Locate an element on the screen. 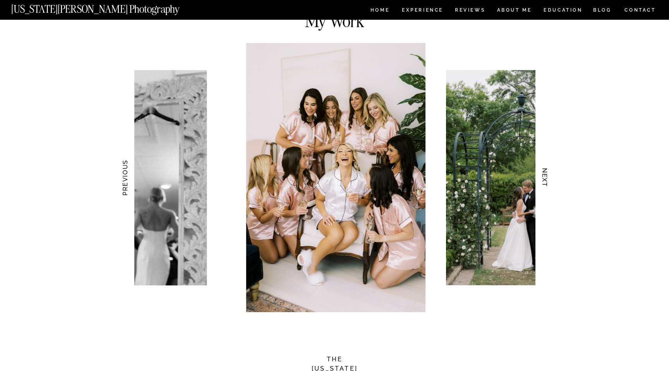 The height and width of the screenshot is (371, 669). a: ABOUT ME is located at coordinates (514, 11).